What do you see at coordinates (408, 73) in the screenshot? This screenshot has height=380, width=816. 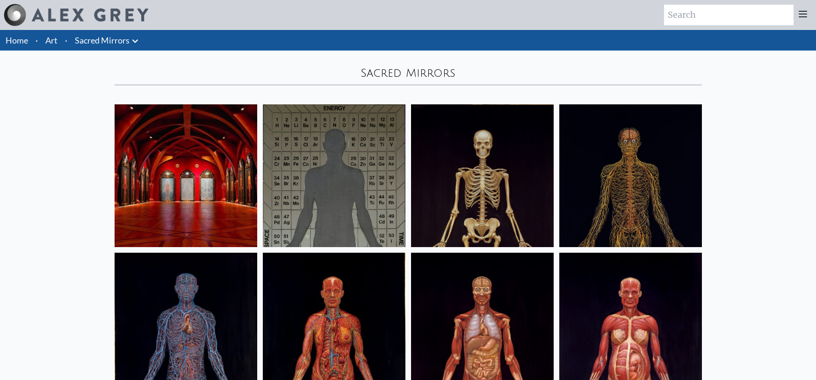 I see `div: Sacred Mirrors` at bounding box center [408, 73].